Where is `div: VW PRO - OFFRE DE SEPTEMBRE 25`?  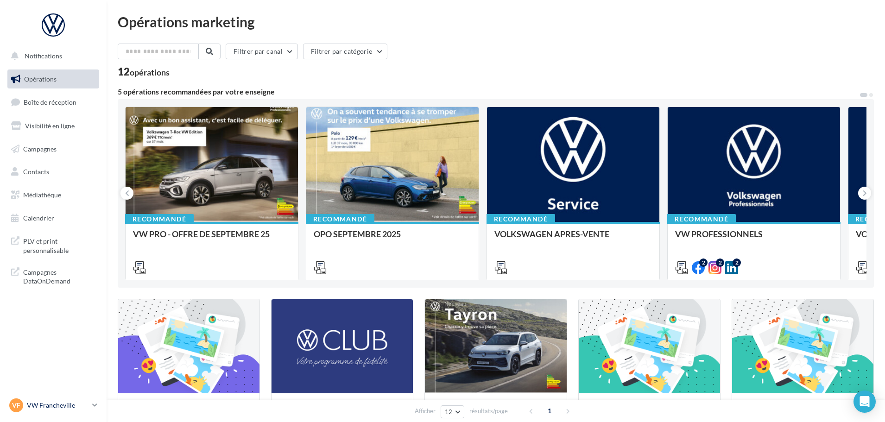
div: VW PRO - OFFRE DE SEPTEMBRE 25 is located at coordinates (212, 239).